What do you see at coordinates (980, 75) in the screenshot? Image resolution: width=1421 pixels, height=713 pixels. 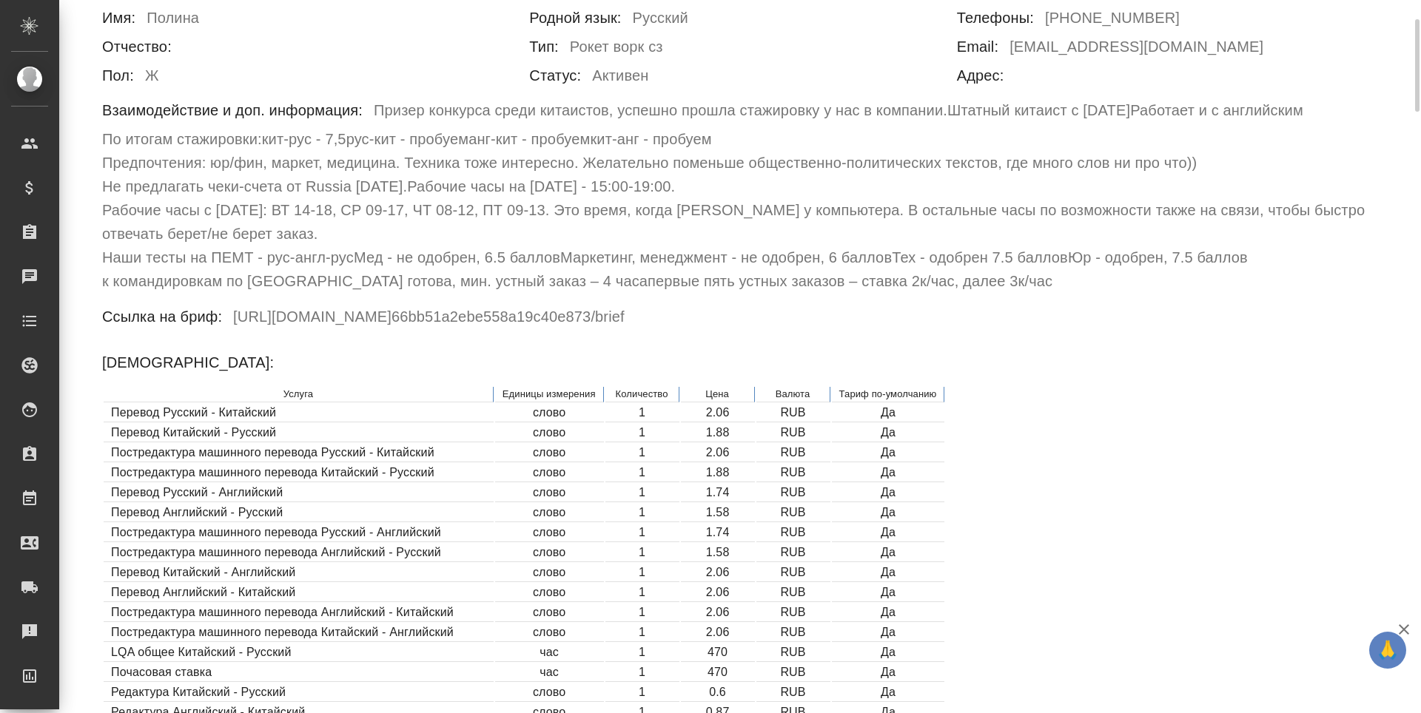 I see `h6: Адрес:` at bounding box center [980, 75].